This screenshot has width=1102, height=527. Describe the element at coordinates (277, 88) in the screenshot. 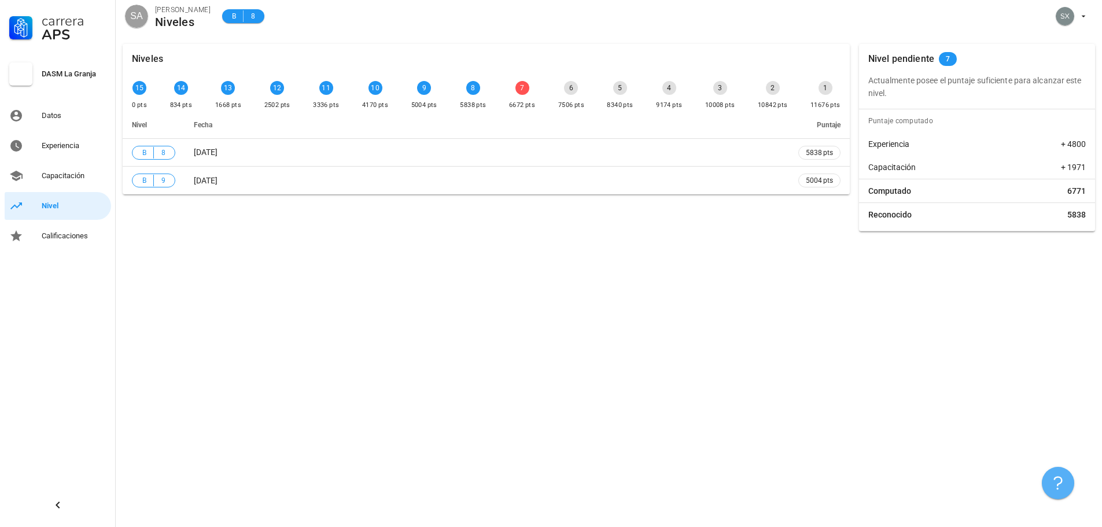

I see `div: 12` at that location.